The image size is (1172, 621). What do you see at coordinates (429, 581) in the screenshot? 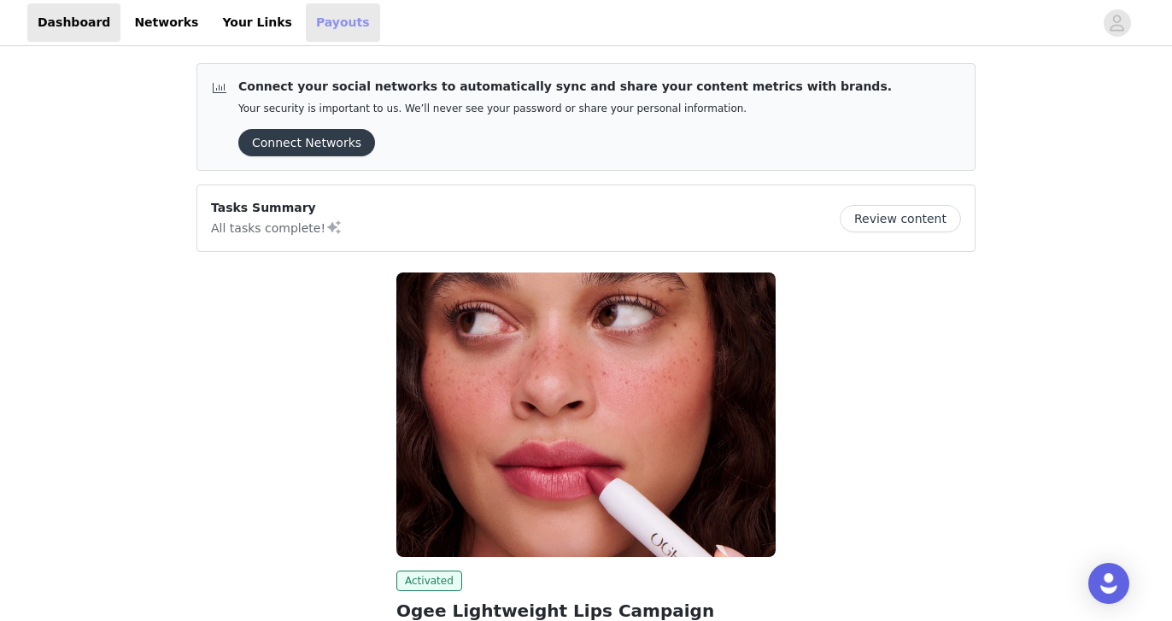
I see `span: Activated` at bounding box center [429, 581].